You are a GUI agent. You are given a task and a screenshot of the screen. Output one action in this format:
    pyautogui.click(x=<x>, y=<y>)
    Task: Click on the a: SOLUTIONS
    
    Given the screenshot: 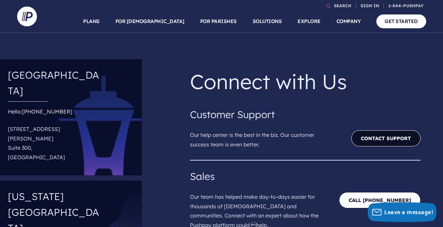 What is the action you would take?
    pyautogui.click(x=267, y=21)
    